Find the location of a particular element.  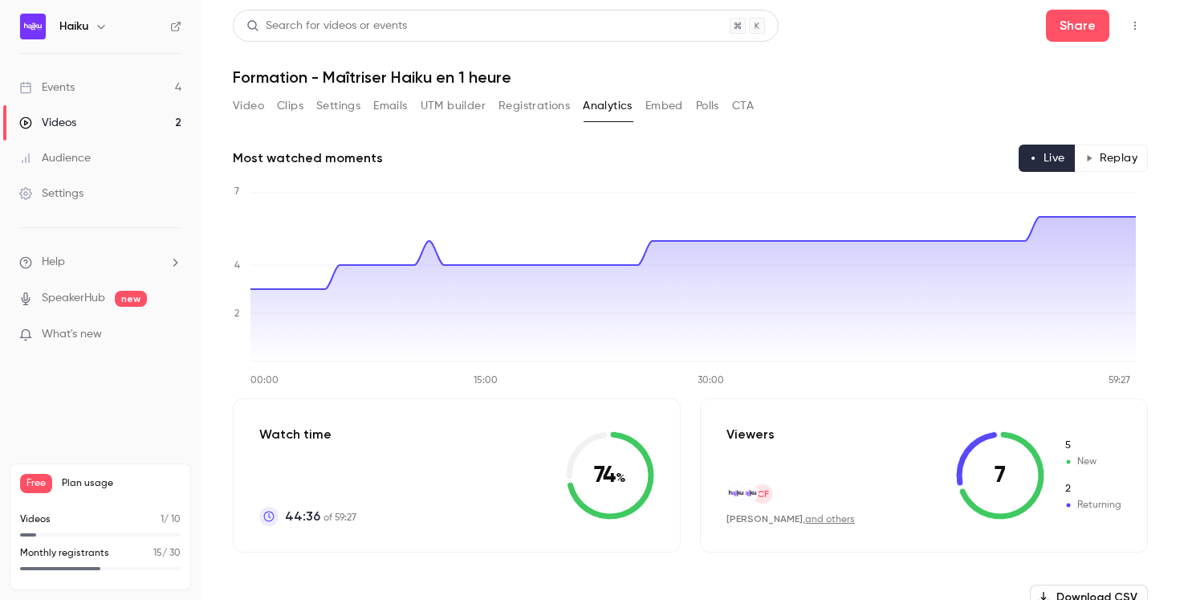

span: 1 is located at coordinates (162, 519).